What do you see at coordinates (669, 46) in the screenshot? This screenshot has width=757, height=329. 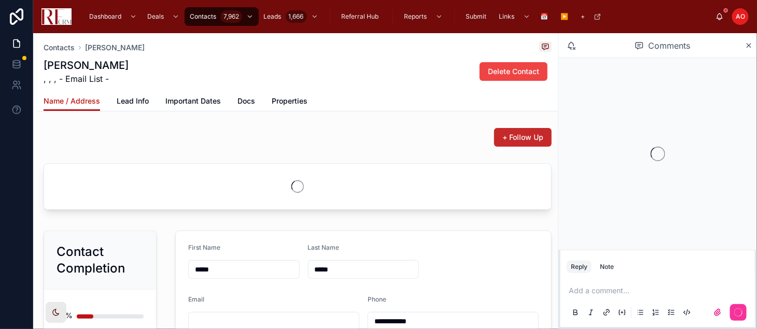 I see `span: Comments` at bounding box center [669, 46].